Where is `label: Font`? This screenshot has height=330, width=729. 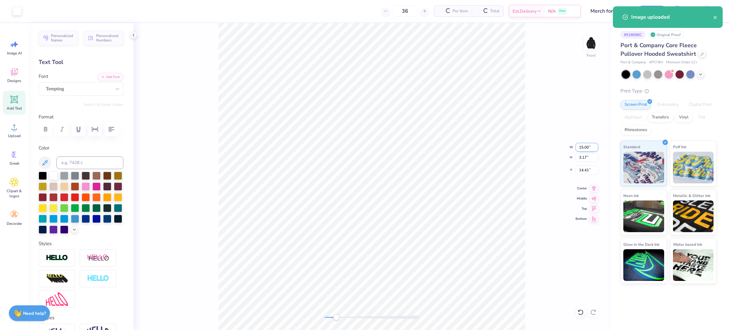
label: Font is located at coordinates (43, 76).